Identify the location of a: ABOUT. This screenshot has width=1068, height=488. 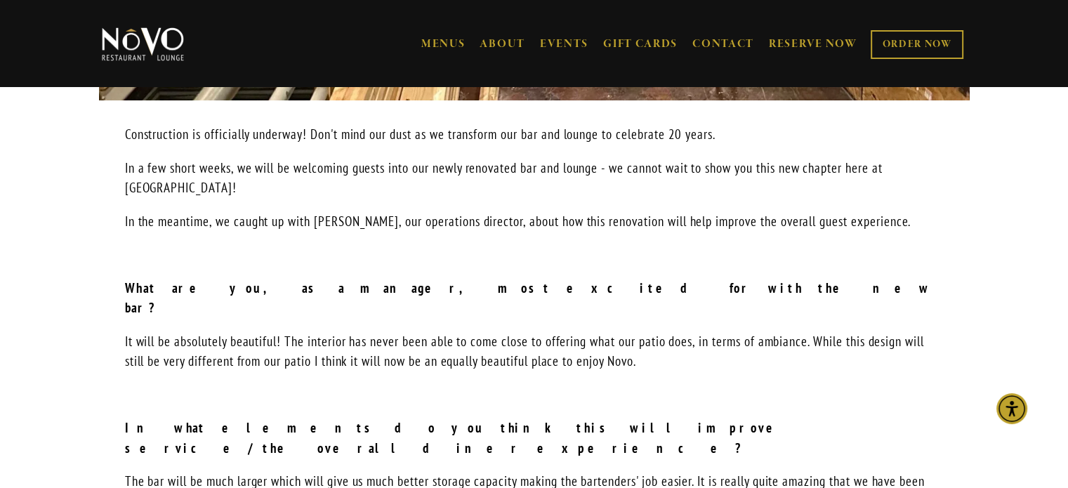
(502, 44).